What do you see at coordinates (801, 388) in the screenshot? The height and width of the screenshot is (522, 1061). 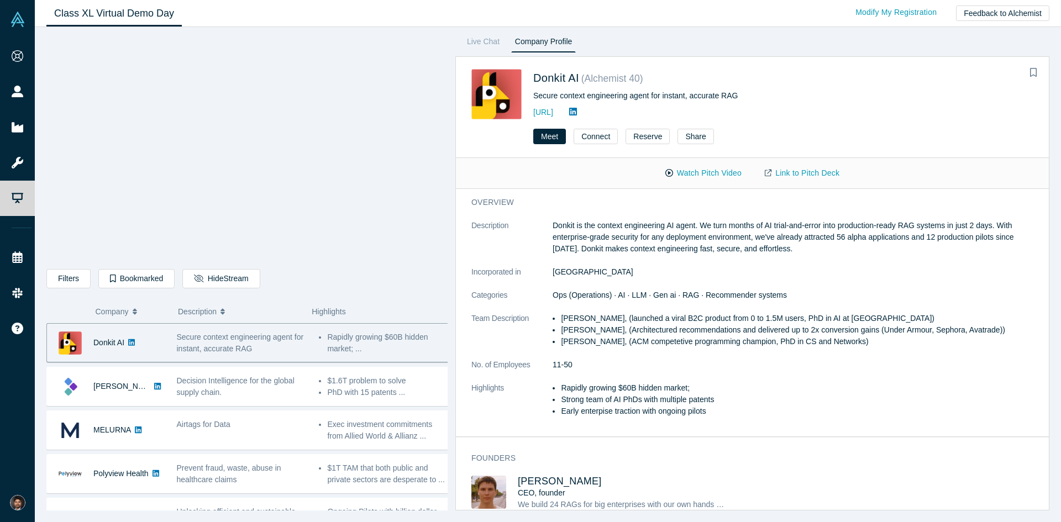 I see `li: Rapidly growing $60B hidden market;` at bounding box center [801, 388].